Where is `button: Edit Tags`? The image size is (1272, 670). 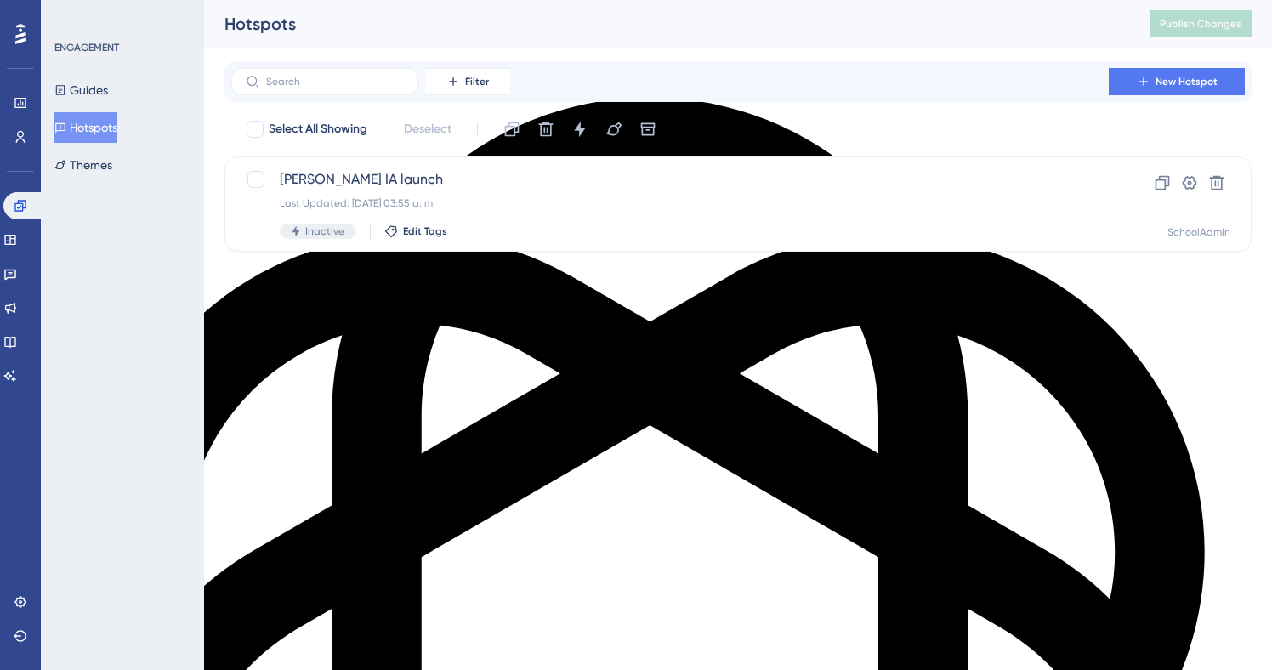
button: Edit Tags is located at coordinates (416, 231).